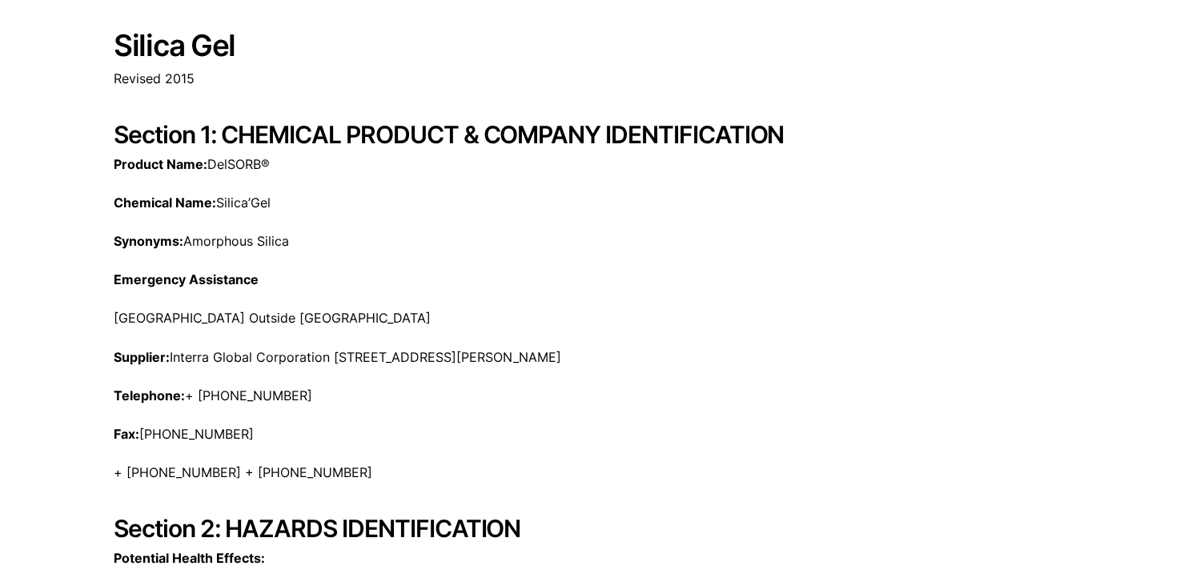 The height and width of the screenshot is (586, 1188). What do you see at coordinates (594, 78) in the screenshot?
I see `p: Revised 2015` at bounding box center [594, 78].